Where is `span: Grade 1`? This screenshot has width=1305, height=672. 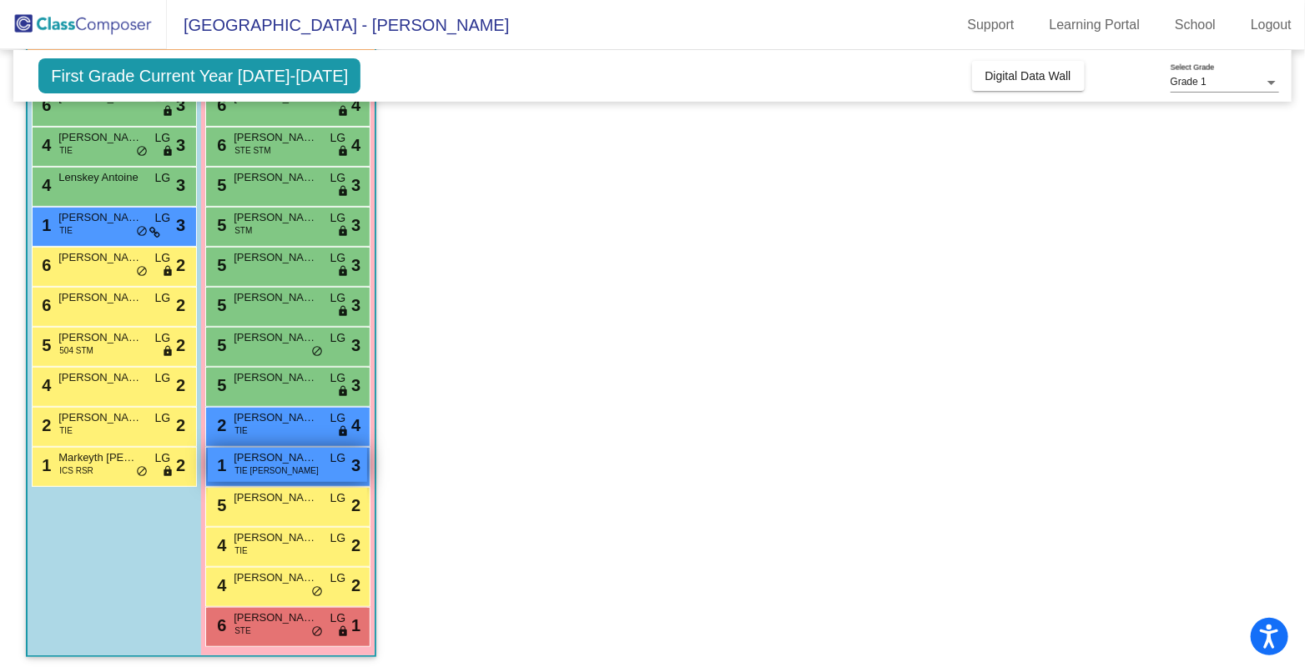 span: Grade 1 is located at coordinates (1188, 82).